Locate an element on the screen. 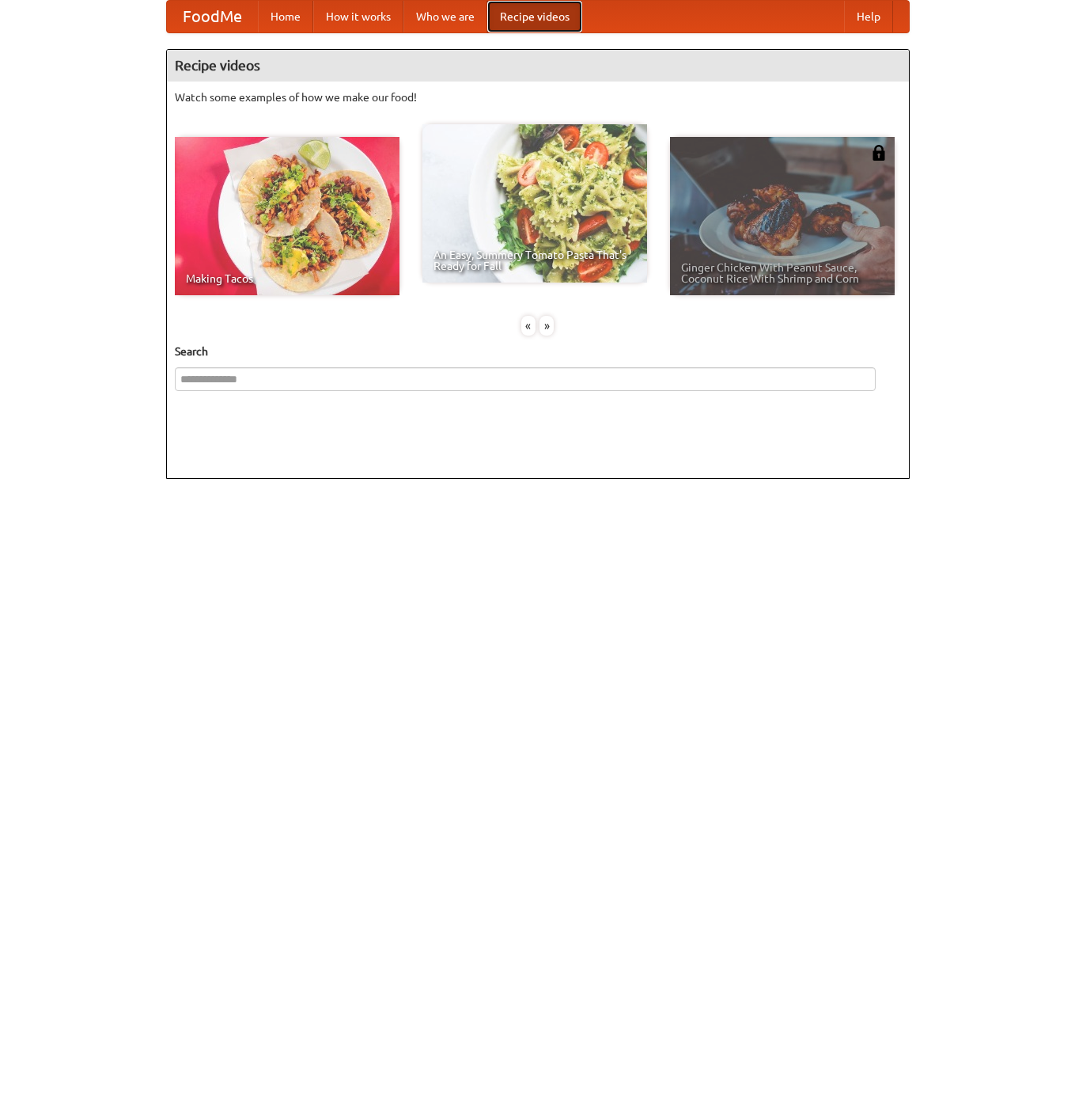 Image resolution: width=1075 pixels, height=1120 pixels. a: Who we are is located at coordinates (445, 16).